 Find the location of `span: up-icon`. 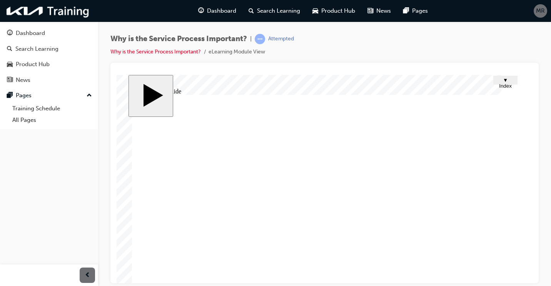

span: up-icon is located at coordinates (89, 96).